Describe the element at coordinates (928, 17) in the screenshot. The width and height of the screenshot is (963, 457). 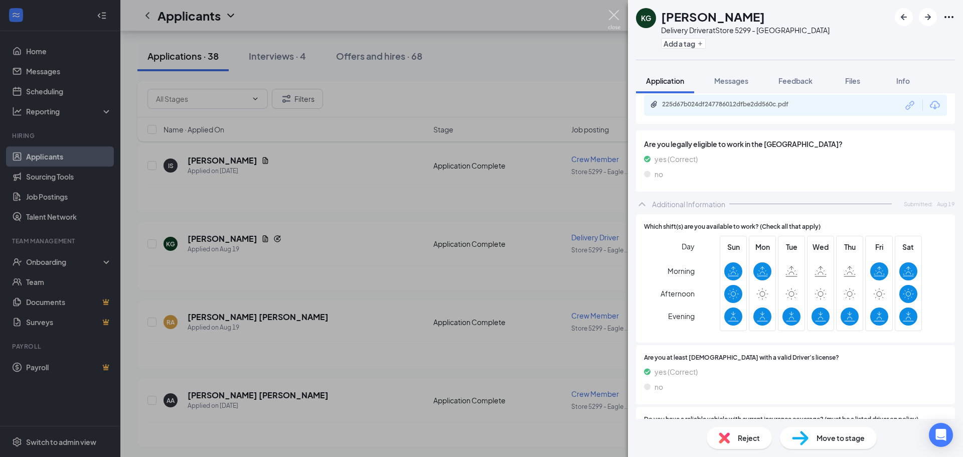
I see `button: ArrowRight` at that location.